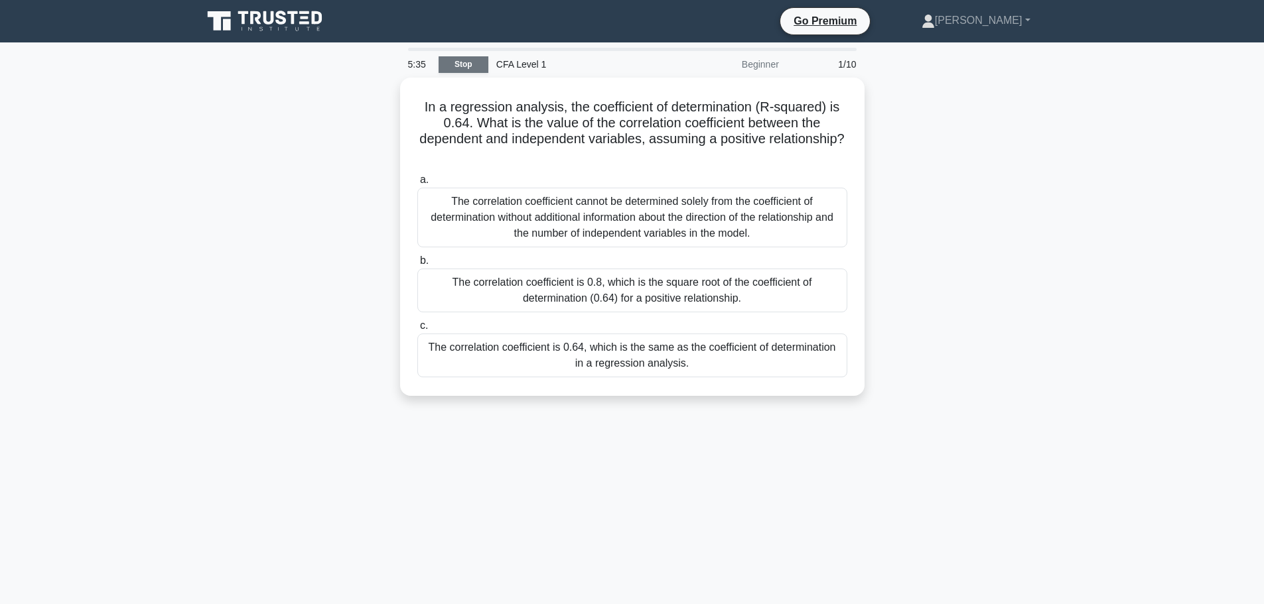 This screenshot has height=604, width=1264. Describe the element at coordinates (632, 356) in the screenshot. I see `div: The correlation coefficient is 0.64, which is the same as the coefficient of determination in a r...` at that location.